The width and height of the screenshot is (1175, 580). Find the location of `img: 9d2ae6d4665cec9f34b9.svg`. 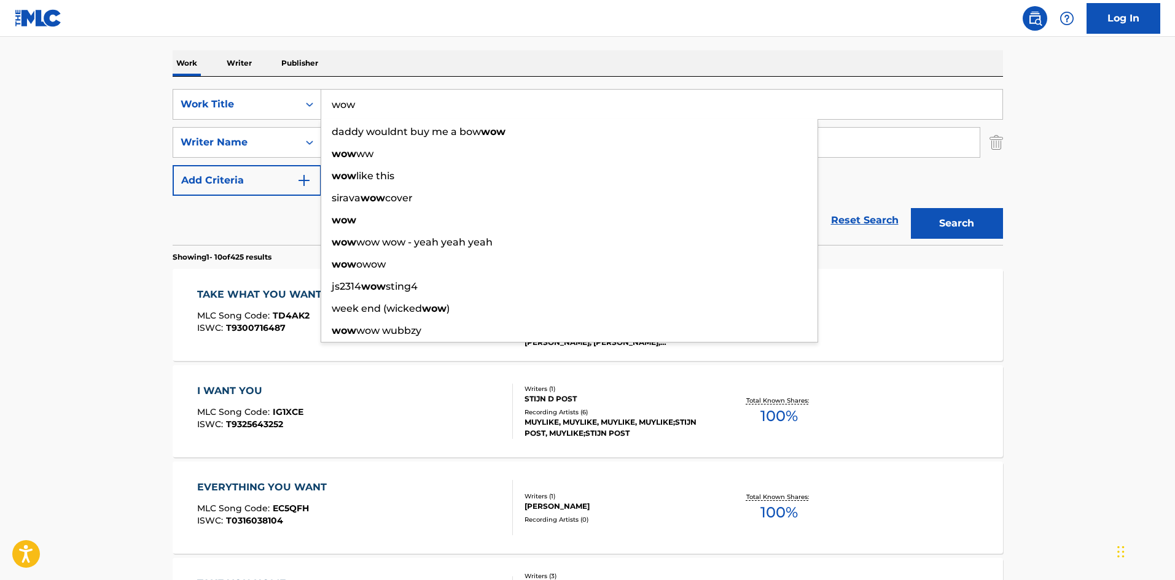

img: 9d2ae6d4665cec9f34b9.svg is located at coordinates (304, 181).